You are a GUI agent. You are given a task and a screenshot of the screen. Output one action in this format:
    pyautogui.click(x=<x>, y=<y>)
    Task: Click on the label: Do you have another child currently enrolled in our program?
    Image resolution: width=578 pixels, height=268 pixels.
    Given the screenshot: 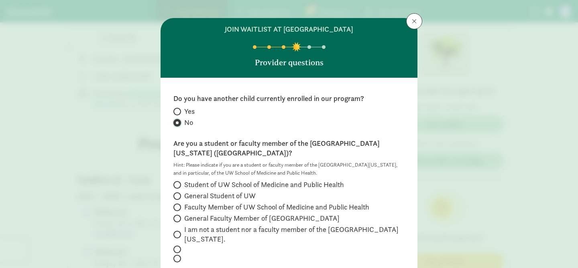 What is the action you would take?
    pyautogui.click(x=289, y=99)
    